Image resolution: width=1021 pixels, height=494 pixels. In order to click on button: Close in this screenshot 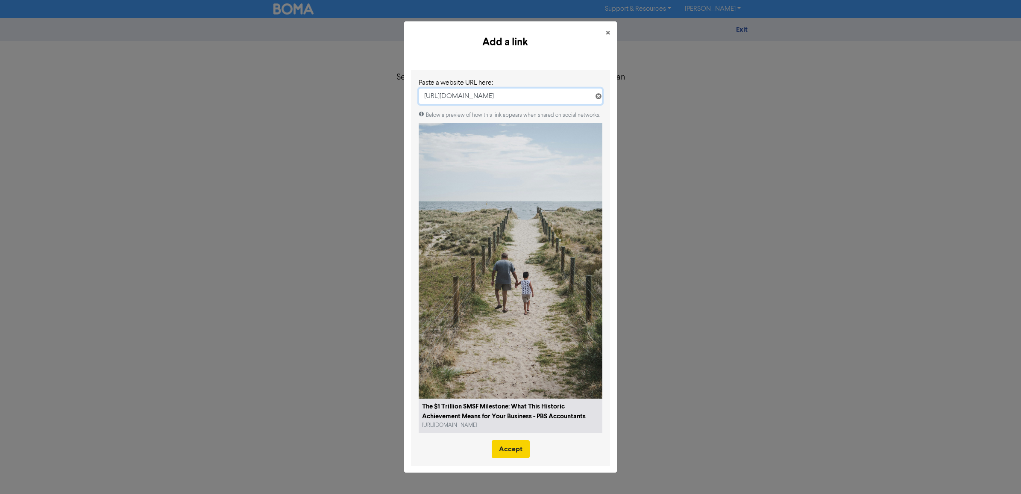, I will do `click(608, 33)`.